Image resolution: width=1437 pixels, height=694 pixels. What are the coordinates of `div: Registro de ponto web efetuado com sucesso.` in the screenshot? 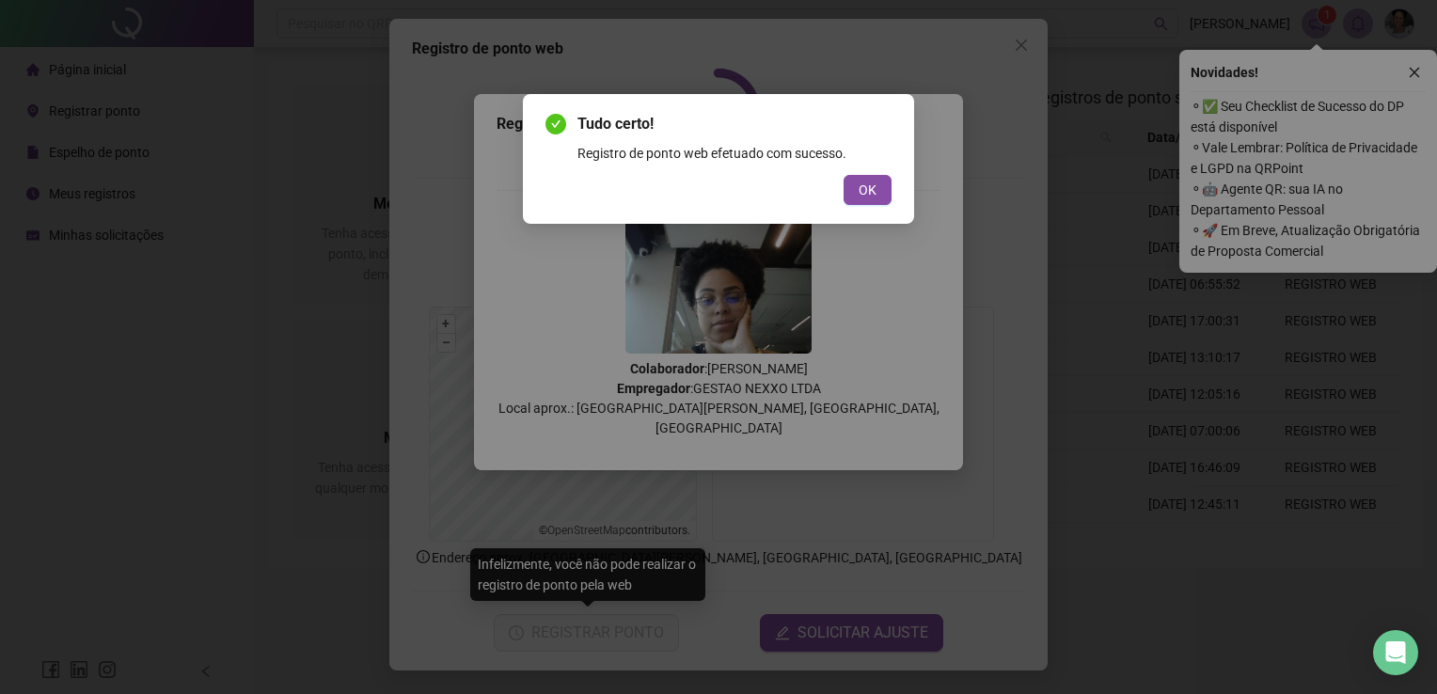 It's located at (734, 153).